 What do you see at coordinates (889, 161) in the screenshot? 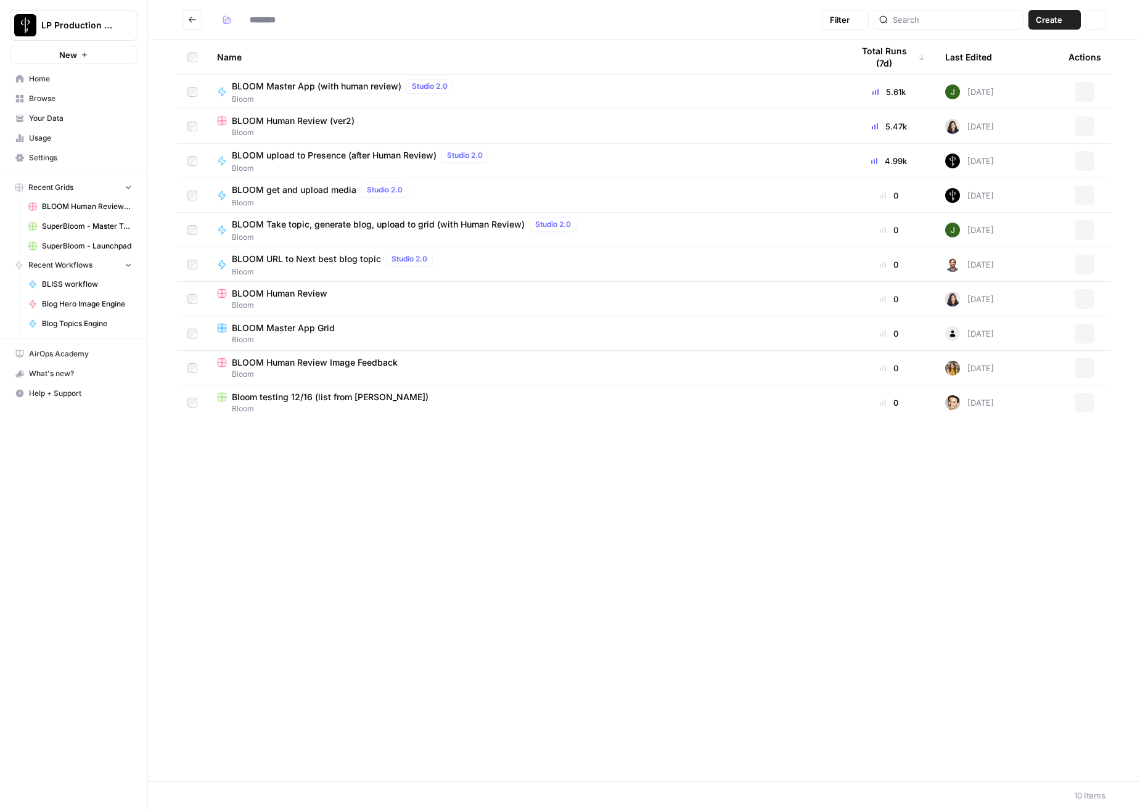
I see `div: 4.99k` at bounding box center [889, 161].